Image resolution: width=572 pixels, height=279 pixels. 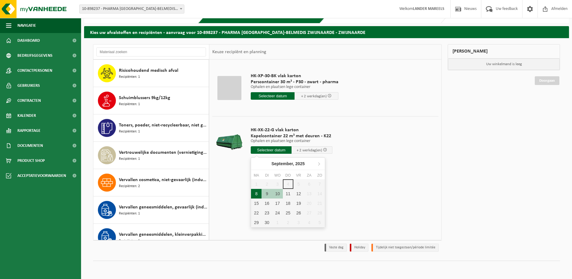 What do you see at coordinates (295, 76) in the screenshot?
I see `span: HK-XP-30-BK vlak karton` at bounding box center [295, 76].